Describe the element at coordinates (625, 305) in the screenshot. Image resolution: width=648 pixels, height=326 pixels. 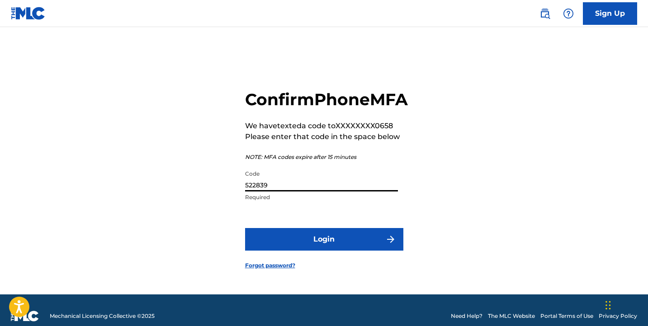
I see `div: Chat Widget` at that location.